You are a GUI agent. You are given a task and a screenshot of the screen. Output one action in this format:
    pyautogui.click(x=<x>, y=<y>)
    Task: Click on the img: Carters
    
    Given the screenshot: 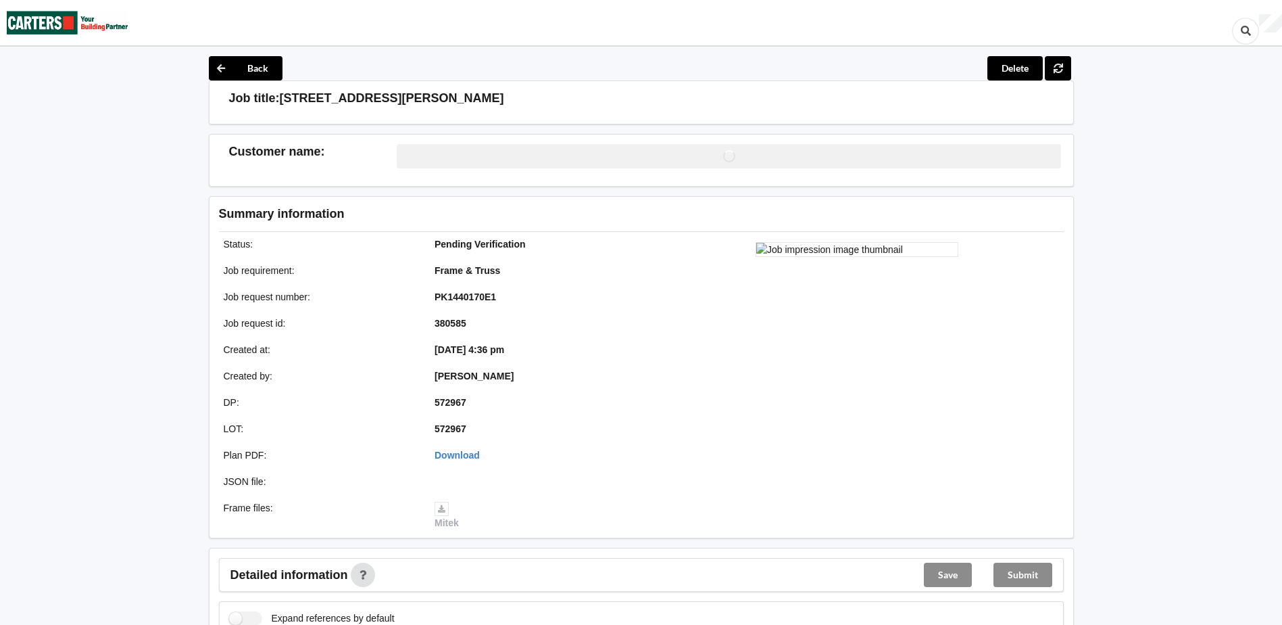 What is the action you would take?
    pyautogui.click(x=68, y=22)
    